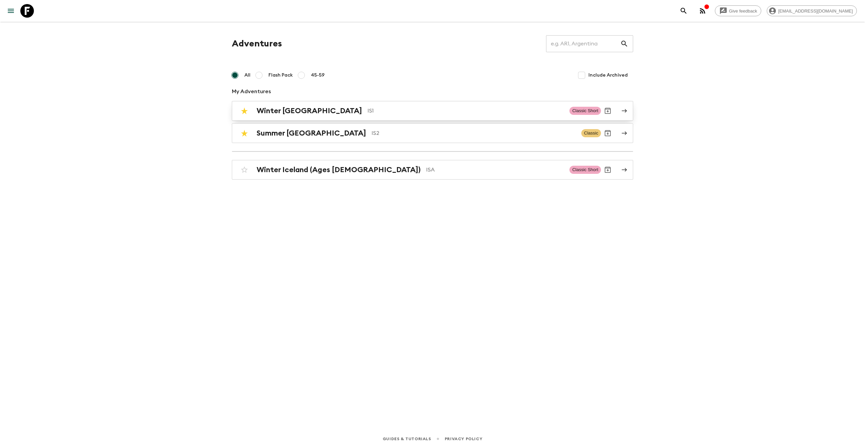  Describe the element at coordinates (738, 11) in the screenshot. I see `a: Give feedback` at that location.